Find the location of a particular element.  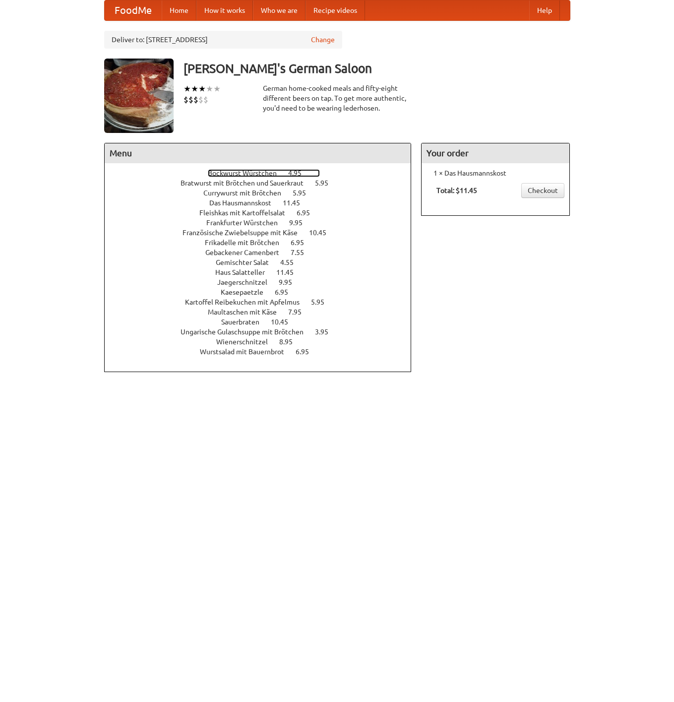

a: Haus Salatteller 11.45 is located at coordinates (264, 272).